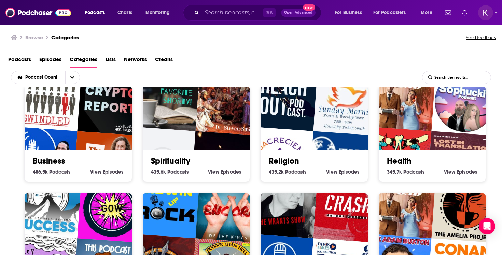 The image size is (502, 255). What do you see at coordinates (298, 13) in the screenshot?
I see `span: Open Advanced` at bounding box center [298, 13].